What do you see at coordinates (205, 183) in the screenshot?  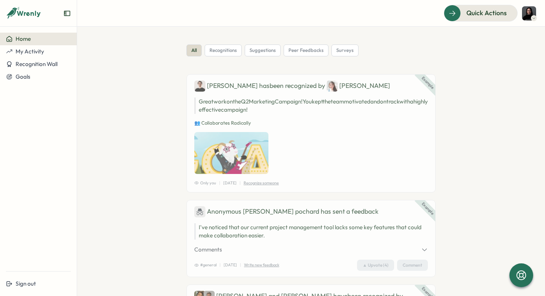 I see `span: Only you` at bounding box center [205, 183].